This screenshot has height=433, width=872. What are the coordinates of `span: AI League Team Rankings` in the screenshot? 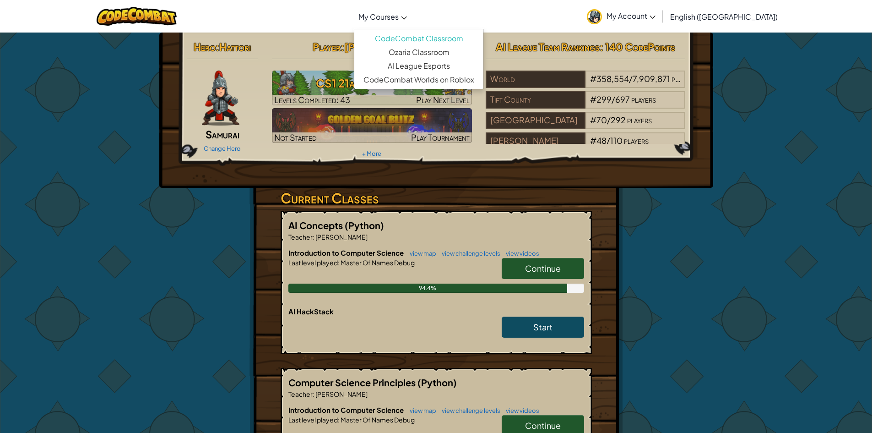 It's located at (548, 47).